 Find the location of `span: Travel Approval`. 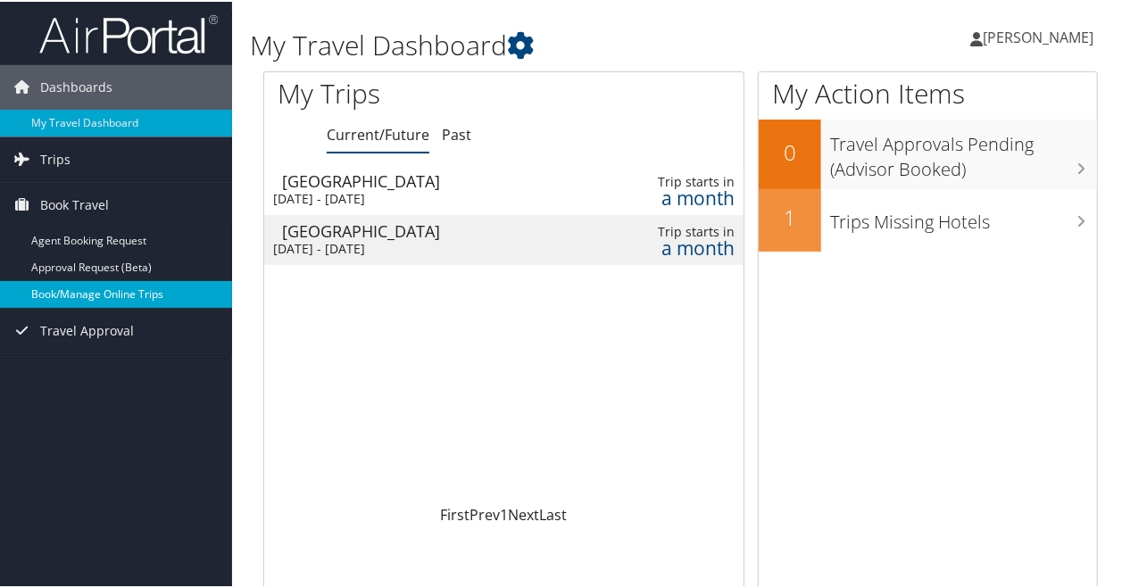

span: Travel Approval is located at coordinates (87, 329).